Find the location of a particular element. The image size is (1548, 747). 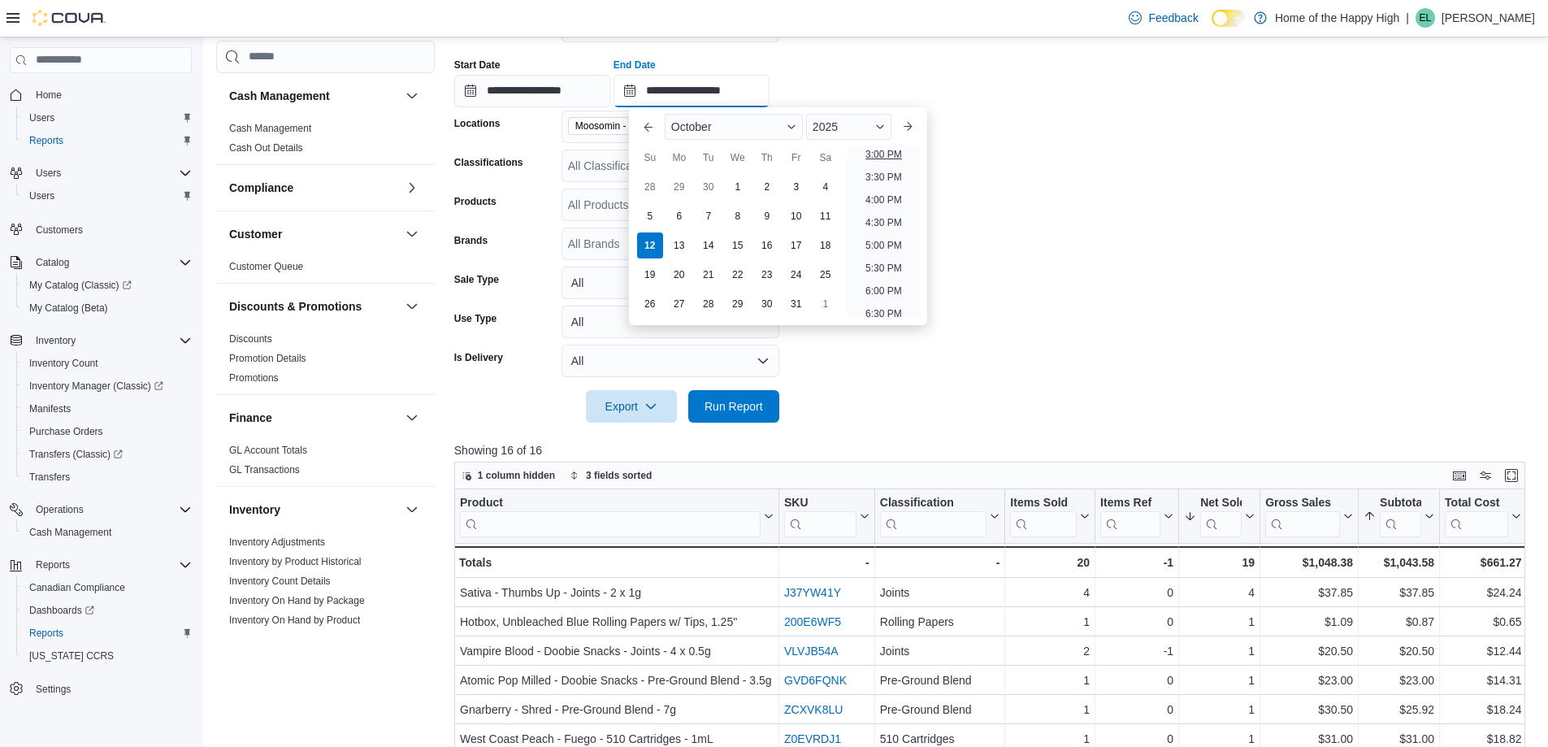

button: Items Sold is located at coordinates (1050, 516).